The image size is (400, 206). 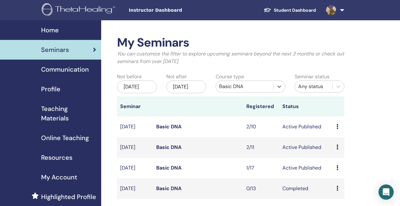 What do you see at coordinates (306, 106) in the screenshot?
I see `th: Status` at bounding box center [306, 106].